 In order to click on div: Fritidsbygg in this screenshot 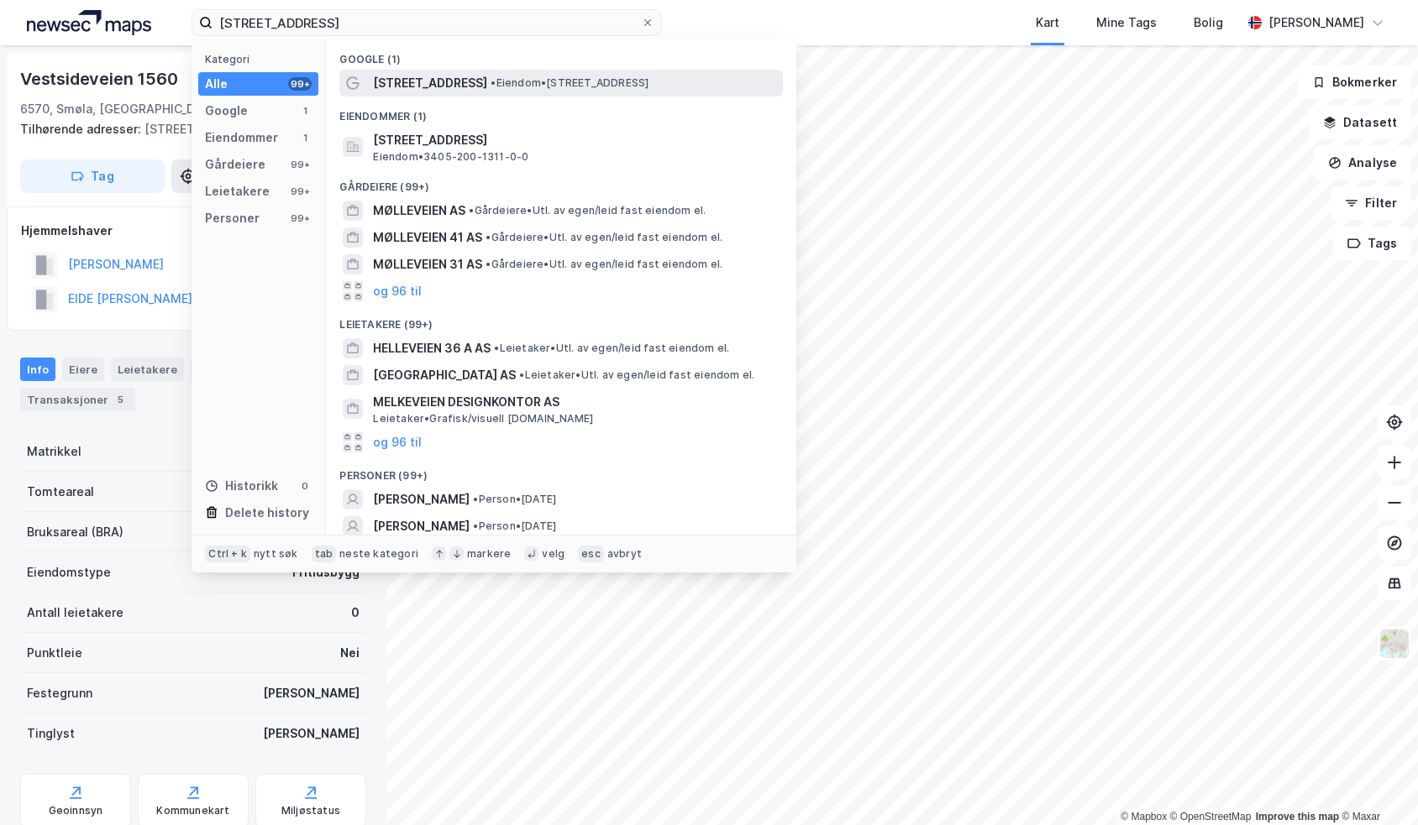, I will do `click(326, 573)`.